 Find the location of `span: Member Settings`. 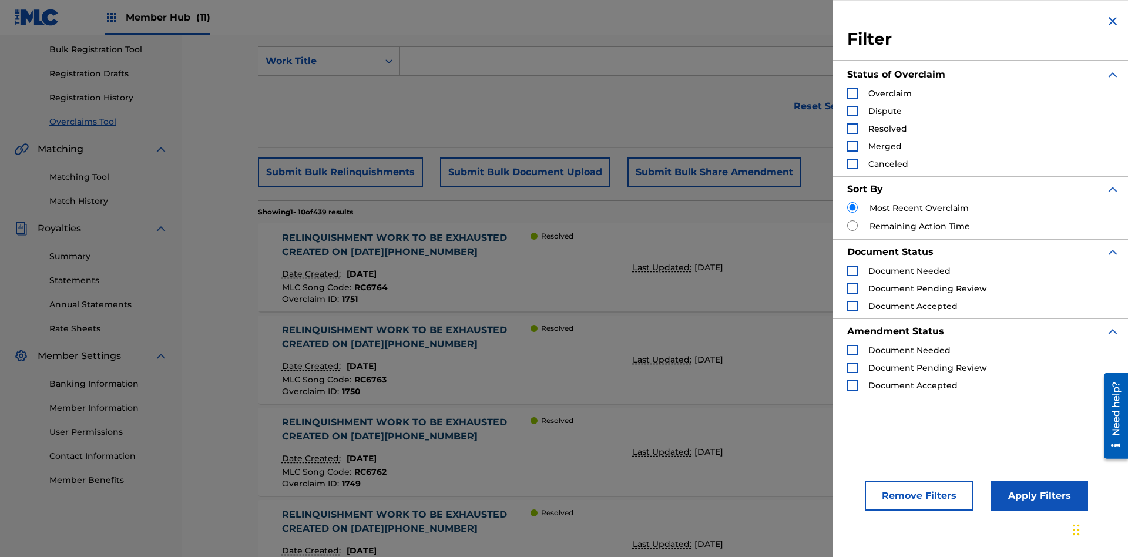

span: Member Settings is located at coordinates (79, 356).